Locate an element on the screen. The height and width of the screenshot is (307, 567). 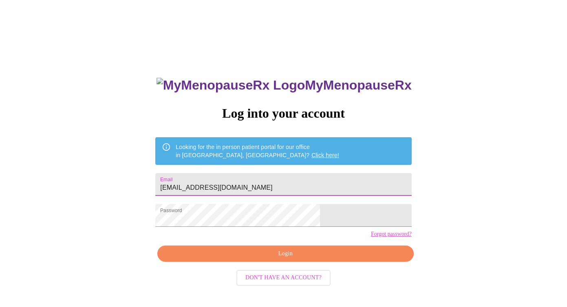
a: Forgot password? is located at coordinates (391, 234).